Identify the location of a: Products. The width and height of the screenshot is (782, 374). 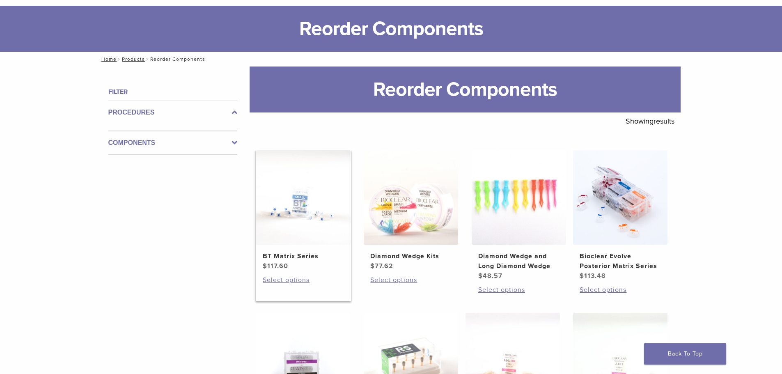
(133, 59).